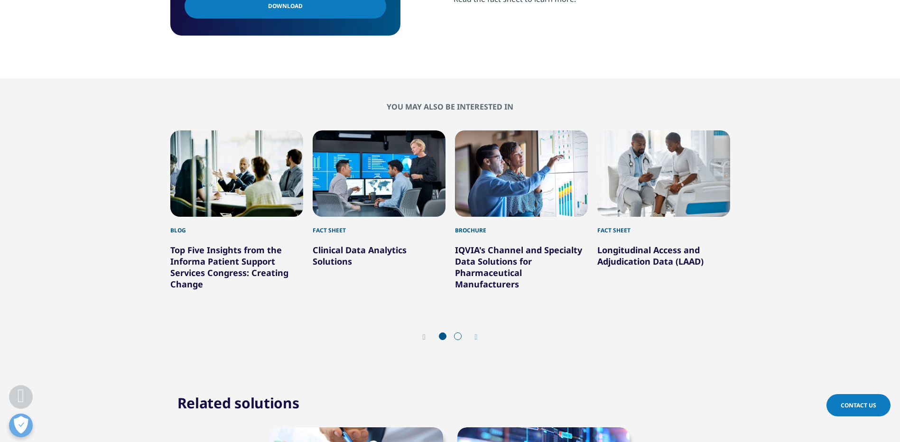 This screenshot has width=900, height=442. What do you see at coordinates (521, 226) in the screenshot?
I see `div: Brochure` at bounding box center [521, 226].